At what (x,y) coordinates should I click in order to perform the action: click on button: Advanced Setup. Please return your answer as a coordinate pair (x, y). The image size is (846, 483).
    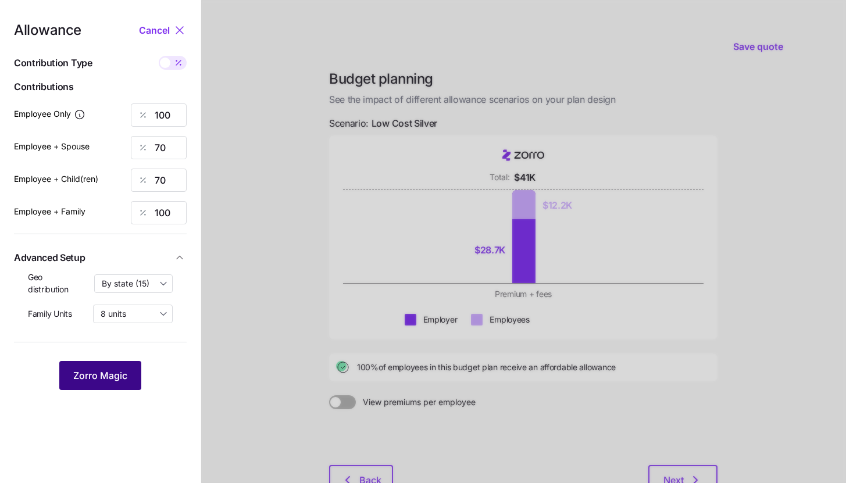
    Looking at the image, I should click on (100, 258).